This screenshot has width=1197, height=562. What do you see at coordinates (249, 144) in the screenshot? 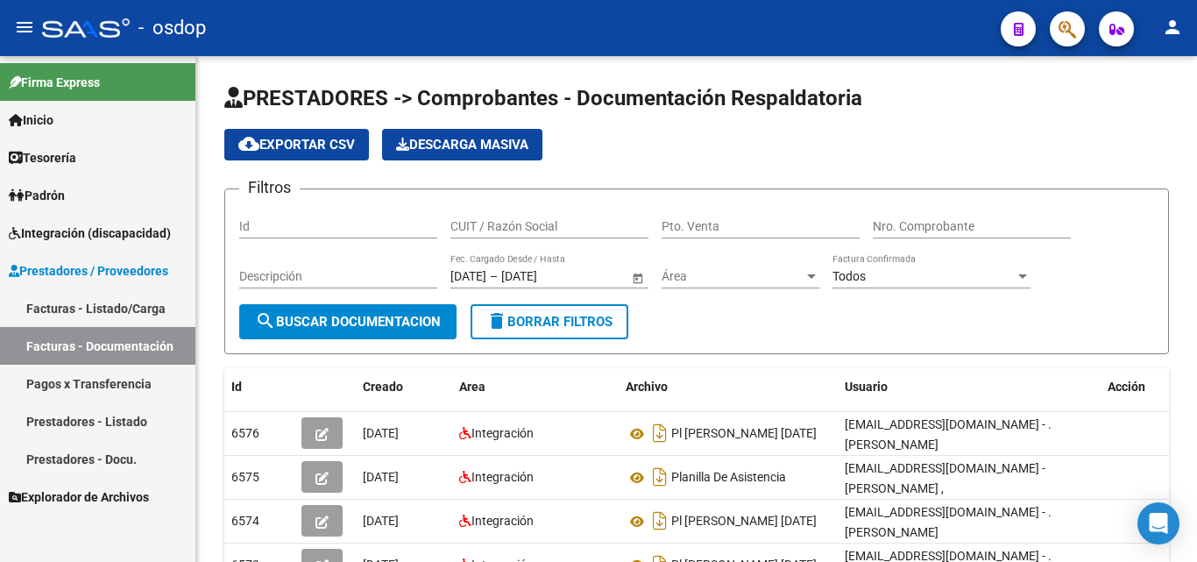
I see `mat-icon: cloud_download` at bounding box center [249, 144].